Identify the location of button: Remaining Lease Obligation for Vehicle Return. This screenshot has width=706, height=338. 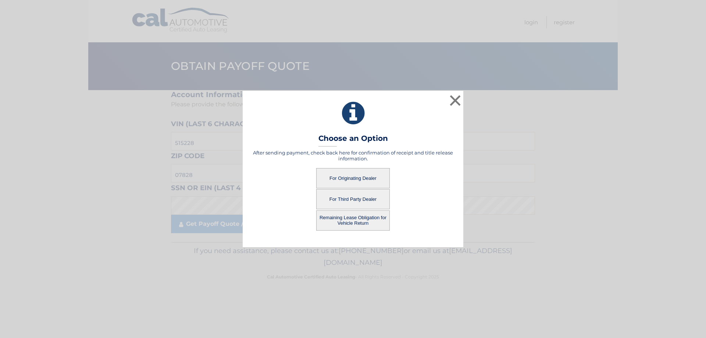
(353, 220).